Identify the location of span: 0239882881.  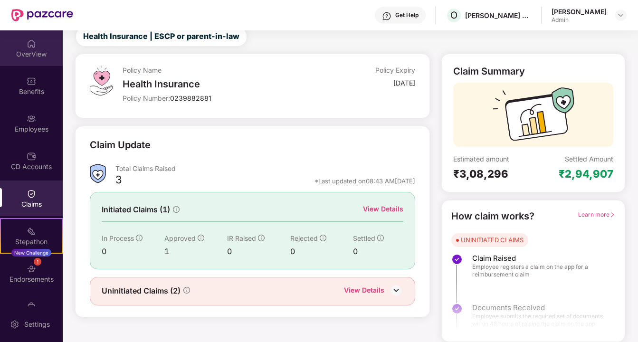
(190, 98).